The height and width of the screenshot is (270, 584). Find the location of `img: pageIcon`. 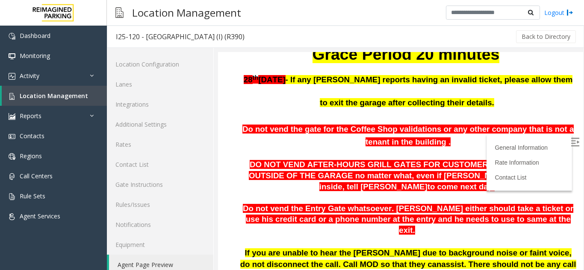

img: pageIcon is located at coordinates (119, 12).